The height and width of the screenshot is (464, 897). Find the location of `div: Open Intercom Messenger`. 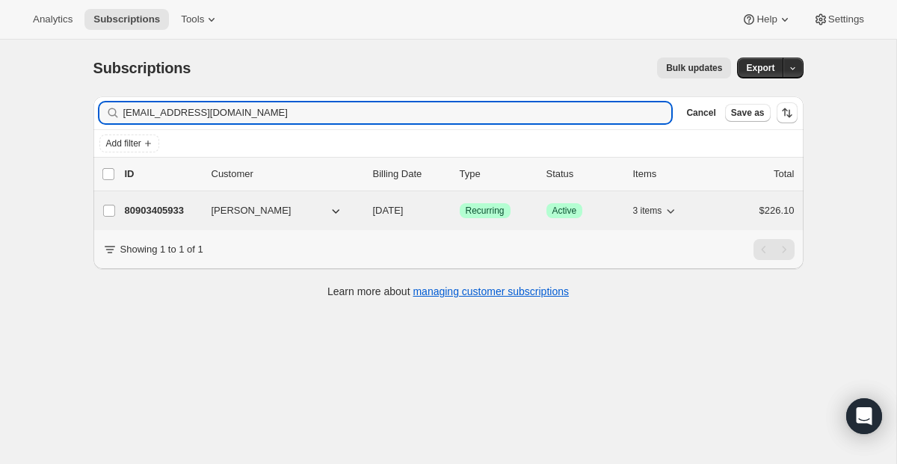

div: Open Intercom Messenger is located at coordinates (864, 416).